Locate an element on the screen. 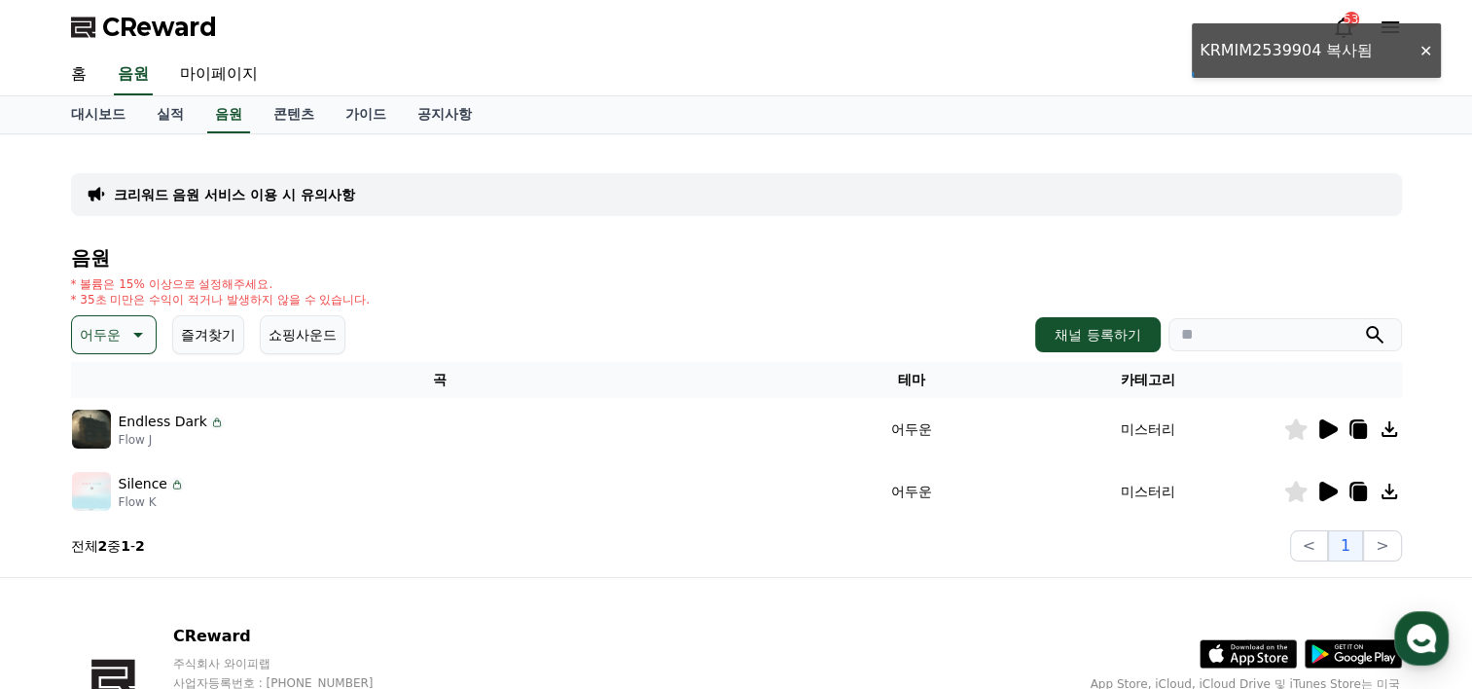 The width and height of the screenshot is (1472, 689). a: 대시보드 is located at coordinates (98, 115).